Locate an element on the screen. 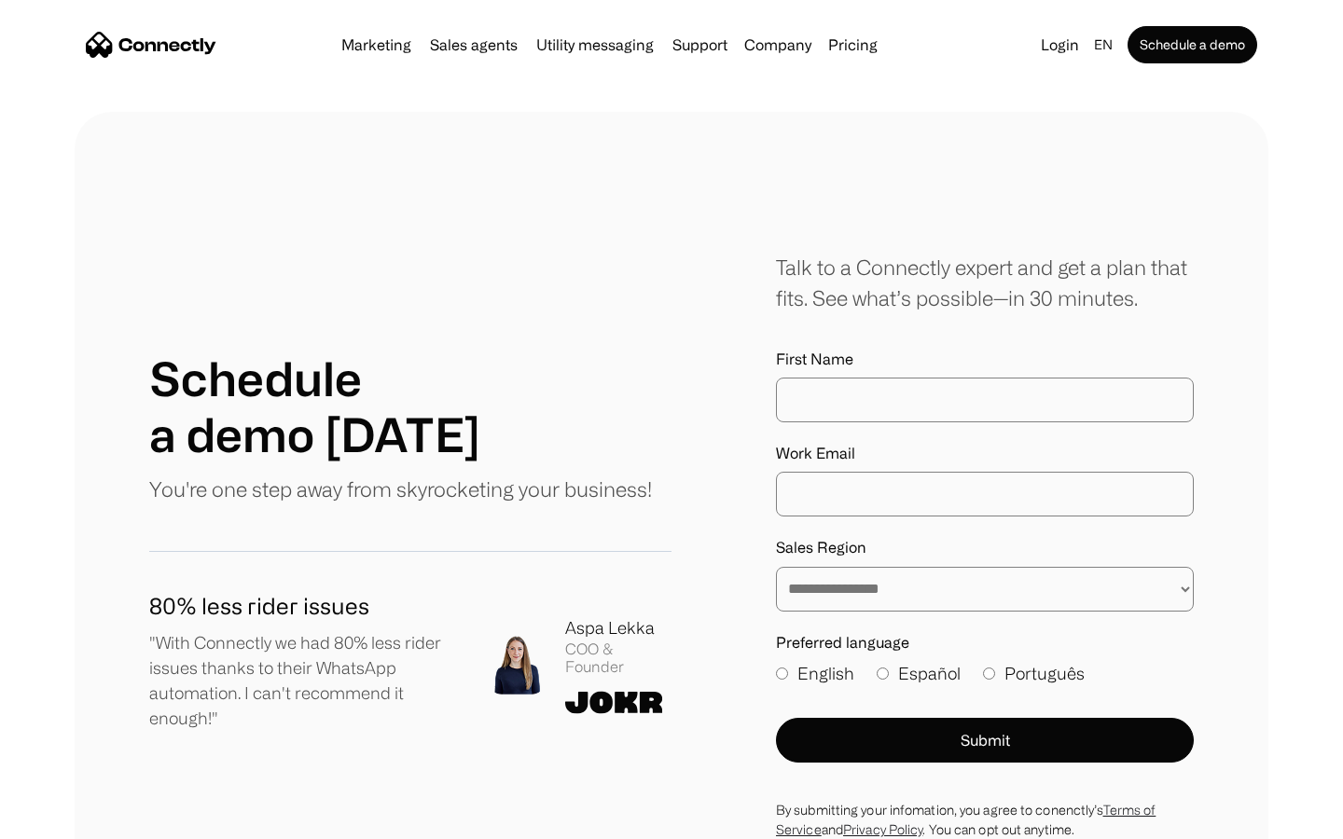  label: First Name is located at coordinates (985, 359).